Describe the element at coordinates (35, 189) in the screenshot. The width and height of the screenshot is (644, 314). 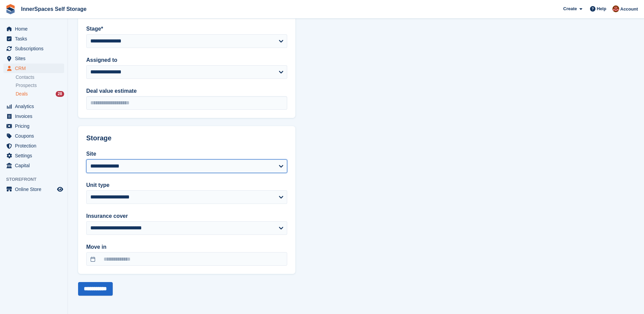
I see `span: Online Store` at that location.